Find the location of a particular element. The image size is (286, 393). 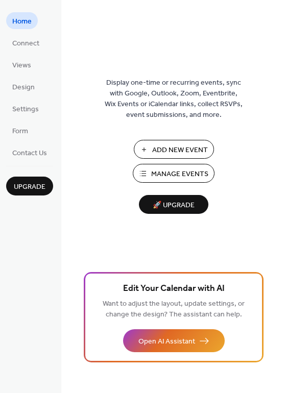

a: Settings is located at coordinates (26, 108).